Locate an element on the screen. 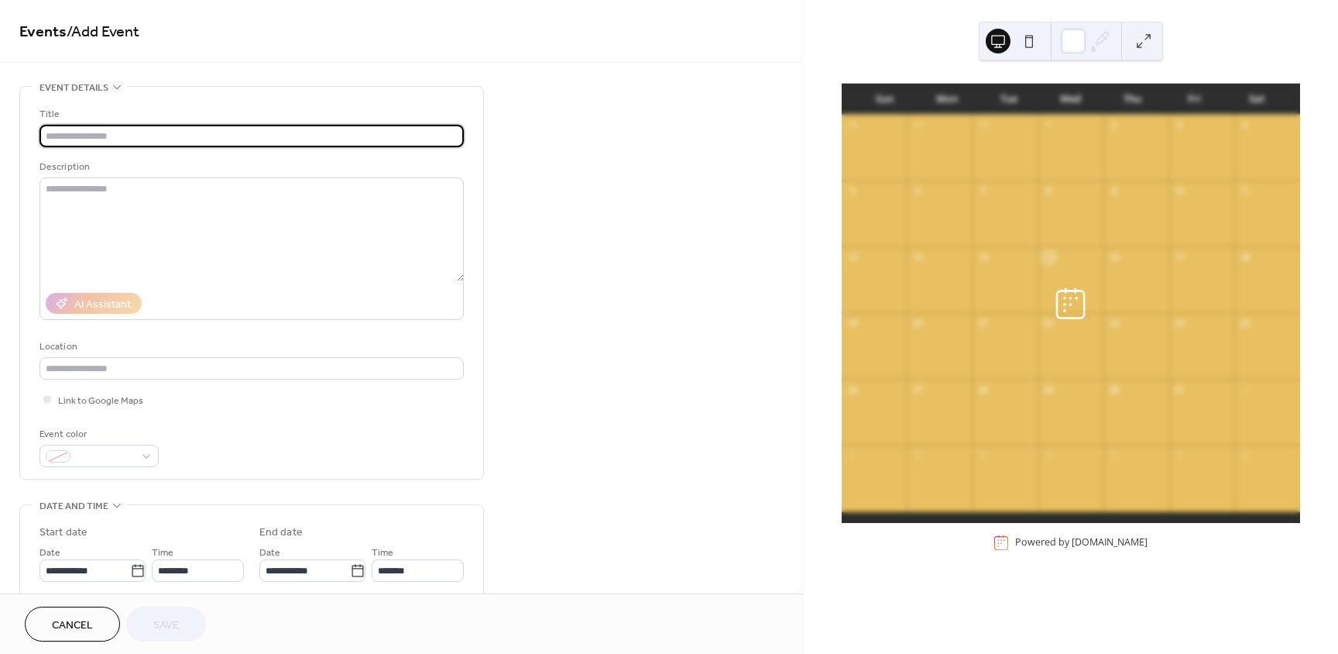 The height and width of the screenshot is (654, 1338). div: 11 is located at coordinates (1245, 191).